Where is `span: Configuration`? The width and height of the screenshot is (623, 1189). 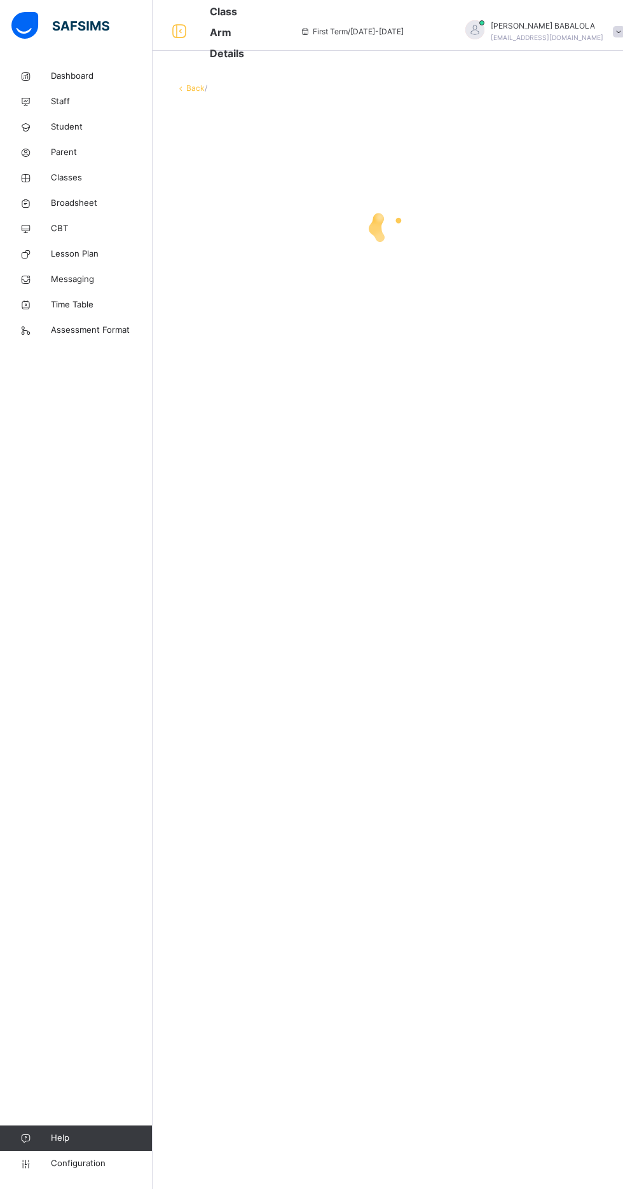
span: Configuration is located at coordinates (101, 1164).